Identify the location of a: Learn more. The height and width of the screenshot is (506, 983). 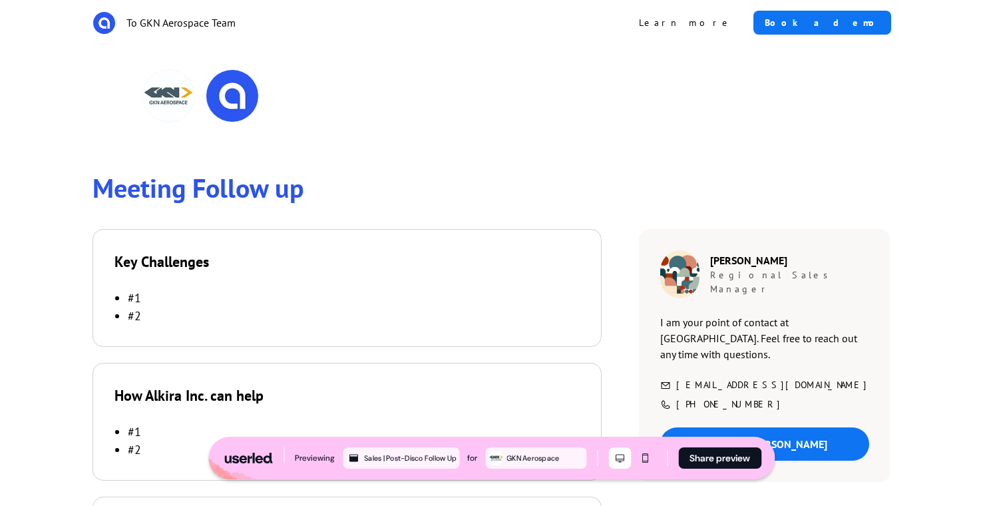
(685, 23).